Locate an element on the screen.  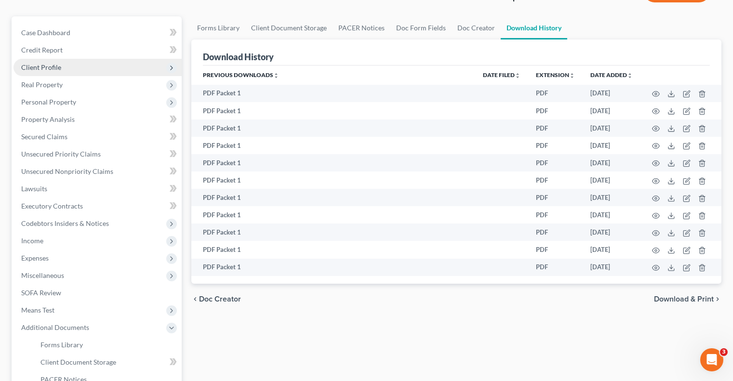
span: Property Analysis is located at coordinates (48, 119).